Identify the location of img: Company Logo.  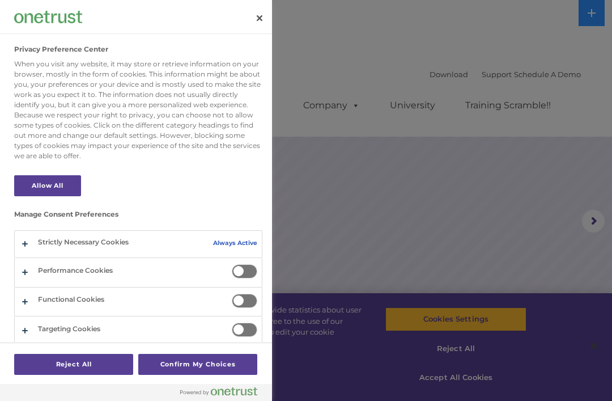
(48, 16).